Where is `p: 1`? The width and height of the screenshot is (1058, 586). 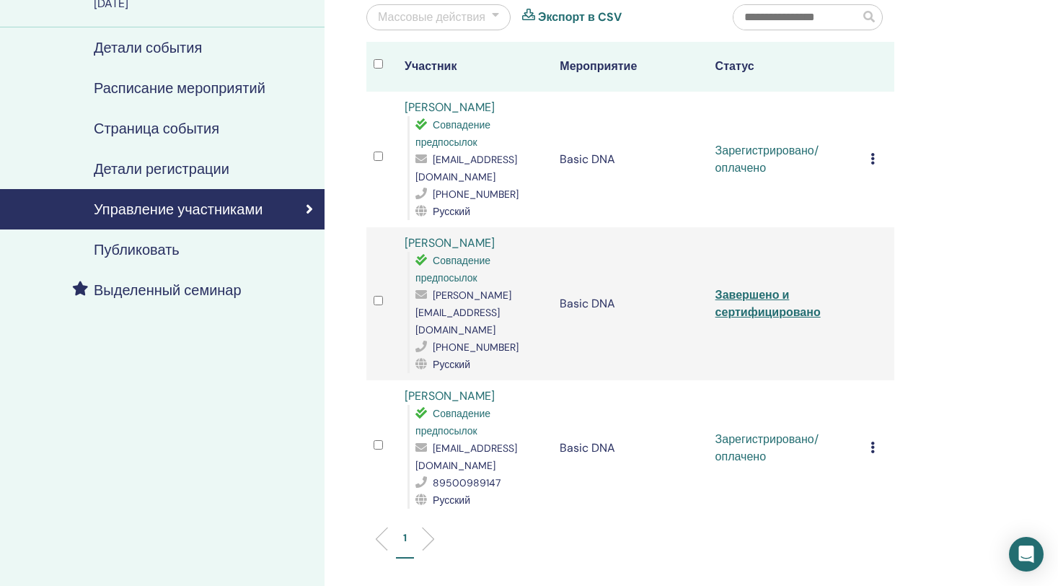
p: 1 is located at coordinates (405, 537).